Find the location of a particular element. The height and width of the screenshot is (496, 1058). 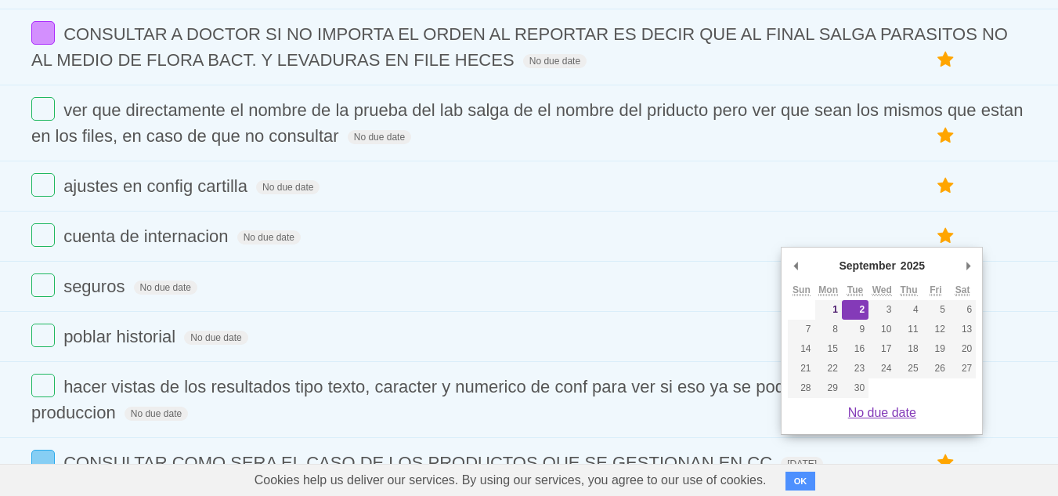

button: 2 is located at coordinates (855, 309).